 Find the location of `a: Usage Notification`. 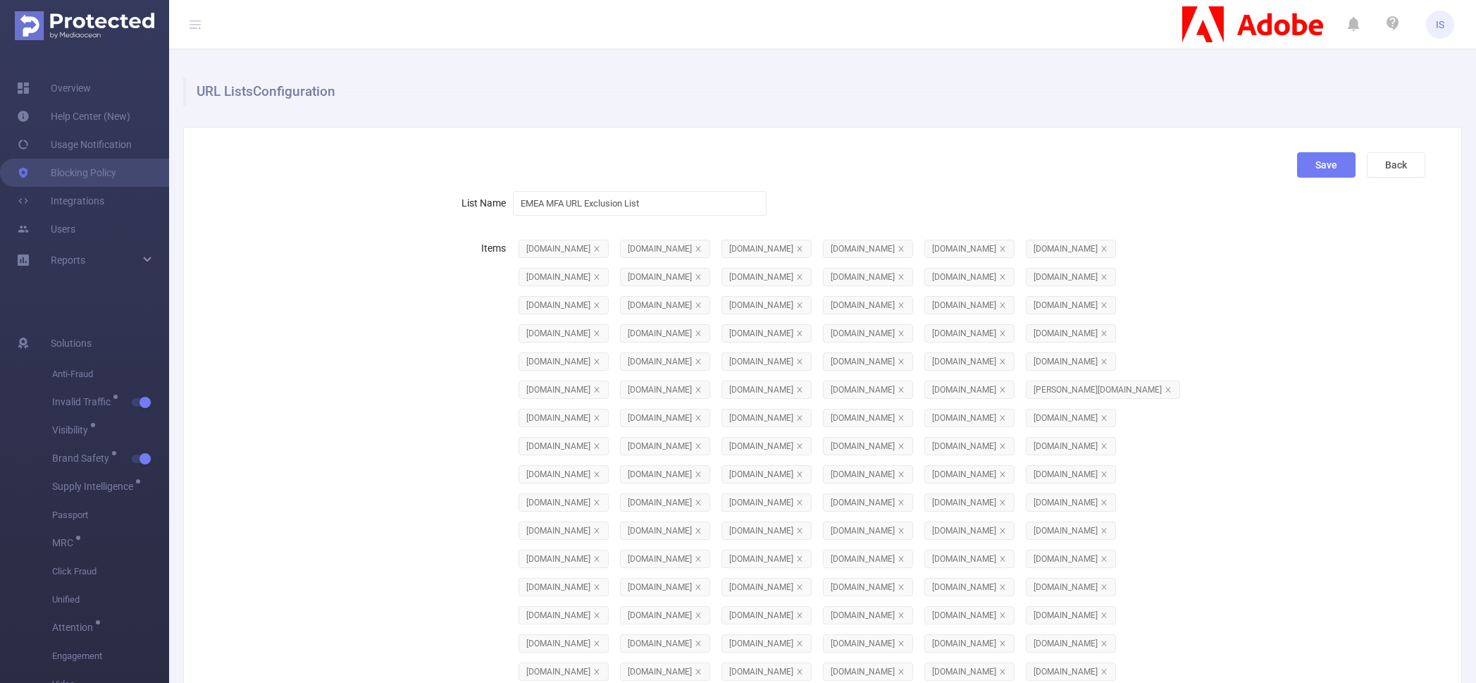

a: Usage Notification is located at coordinates (74, 144).